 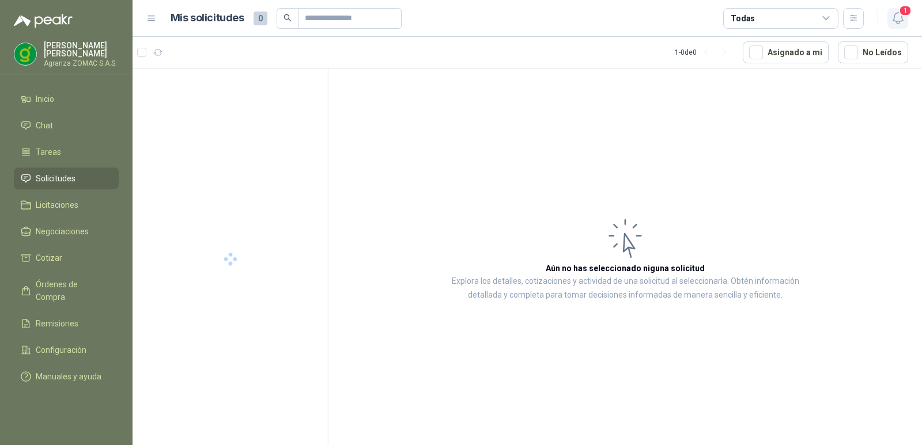 I want to click on span: search, so click(x=288, y=18).